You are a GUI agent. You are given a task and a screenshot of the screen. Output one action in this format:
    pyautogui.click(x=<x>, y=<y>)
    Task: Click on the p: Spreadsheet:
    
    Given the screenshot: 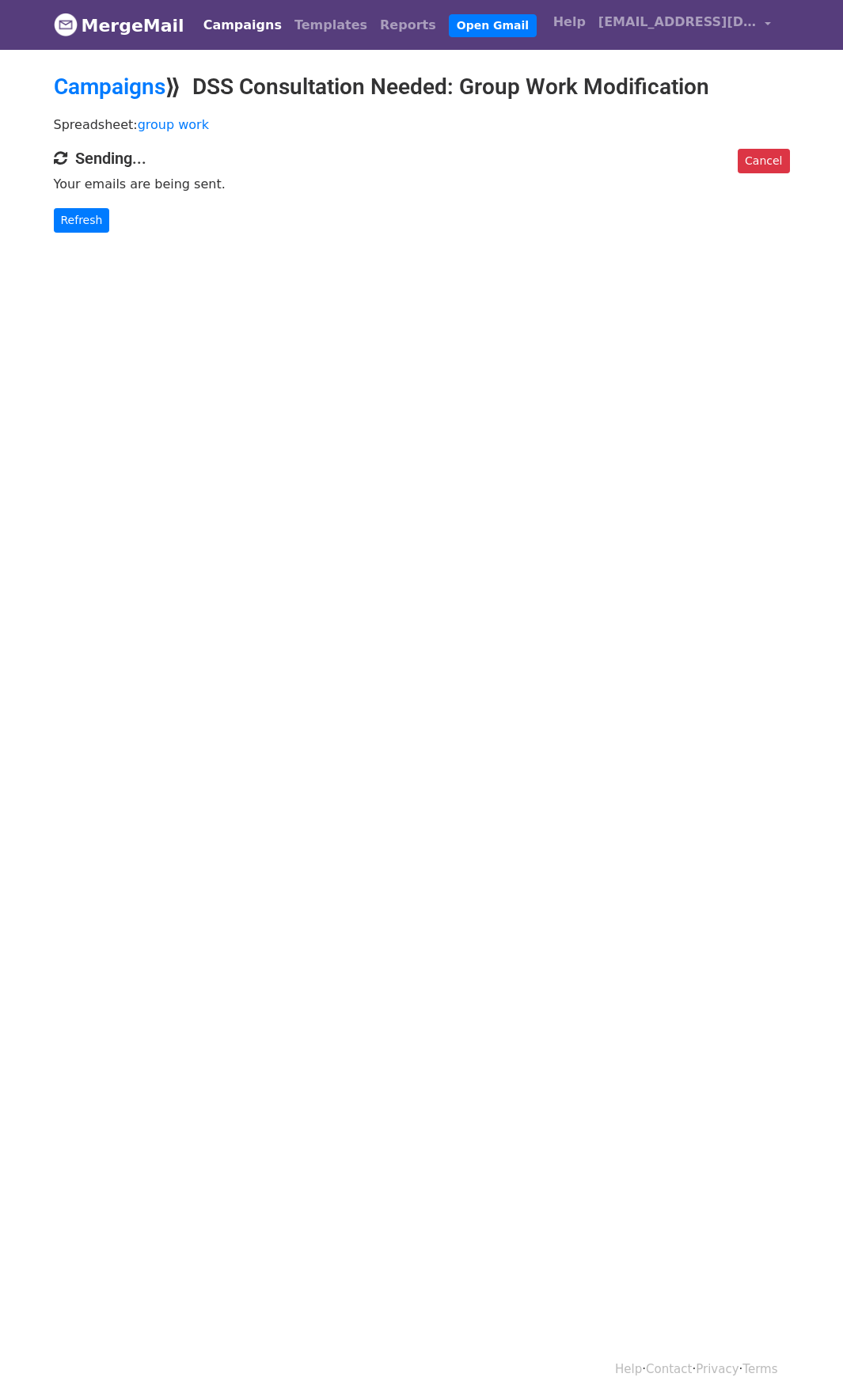 What is the action you would take?
    pyautogui.click(x=422, y=125)
    